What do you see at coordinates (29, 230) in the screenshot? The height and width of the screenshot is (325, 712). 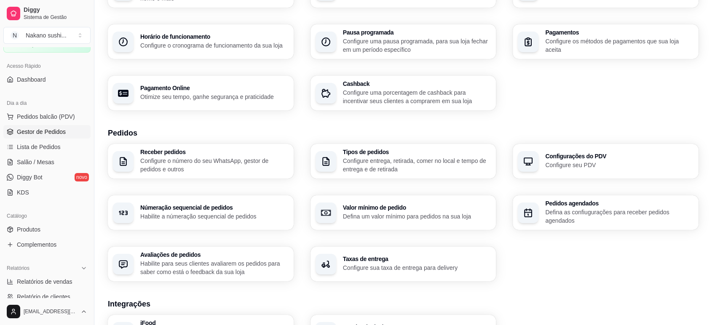 I see `span: Produtos` at bounding box center [29, 230].